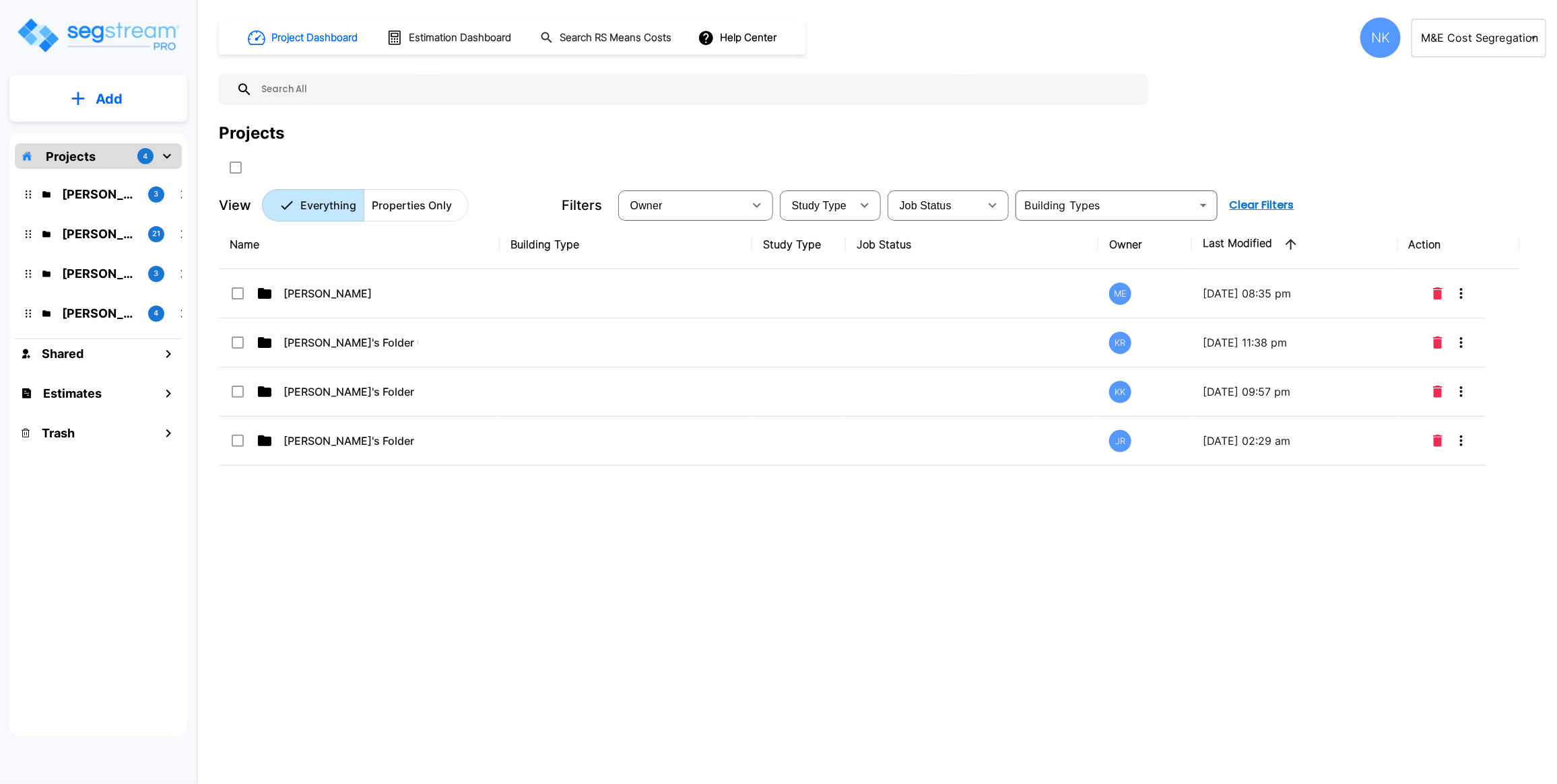 Image resolution: width=1557 pixels, height=784 pixels. I want to click on th: Job Status, so click(971, 244).